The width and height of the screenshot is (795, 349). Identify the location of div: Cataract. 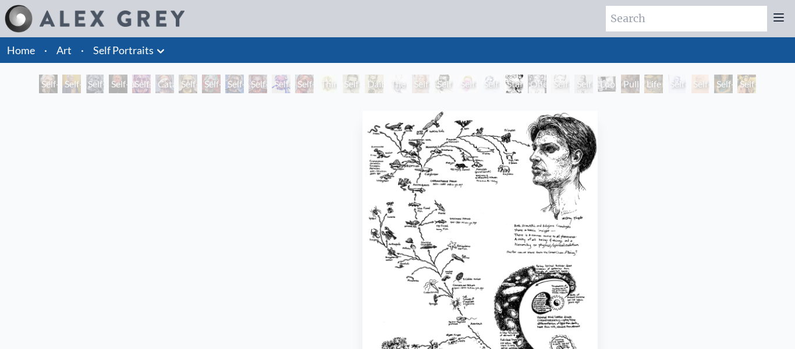
(165, 84).